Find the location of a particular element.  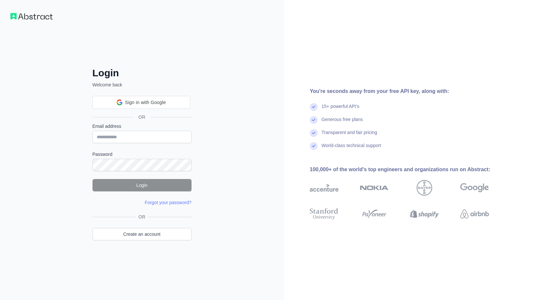

img: payoneer is located at coordinates (374, 214).